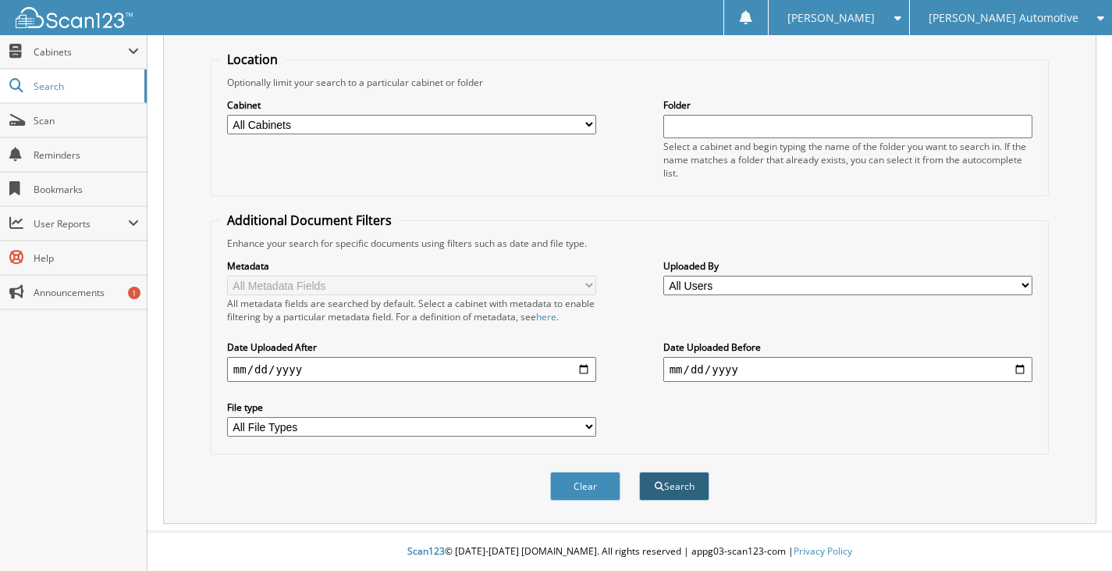  What do you see at coordinates (674, 485) in the screenshot?
I see `button: Search` at bounding box center [674, 485].